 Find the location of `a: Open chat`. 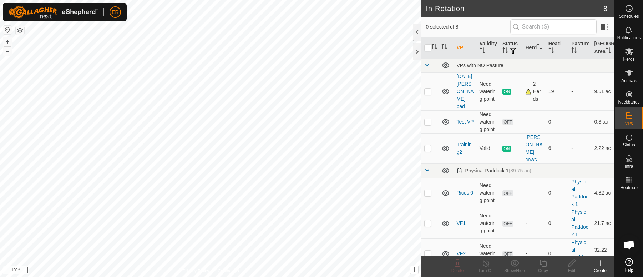

a: Open chat is located at coordinates (629, 245).